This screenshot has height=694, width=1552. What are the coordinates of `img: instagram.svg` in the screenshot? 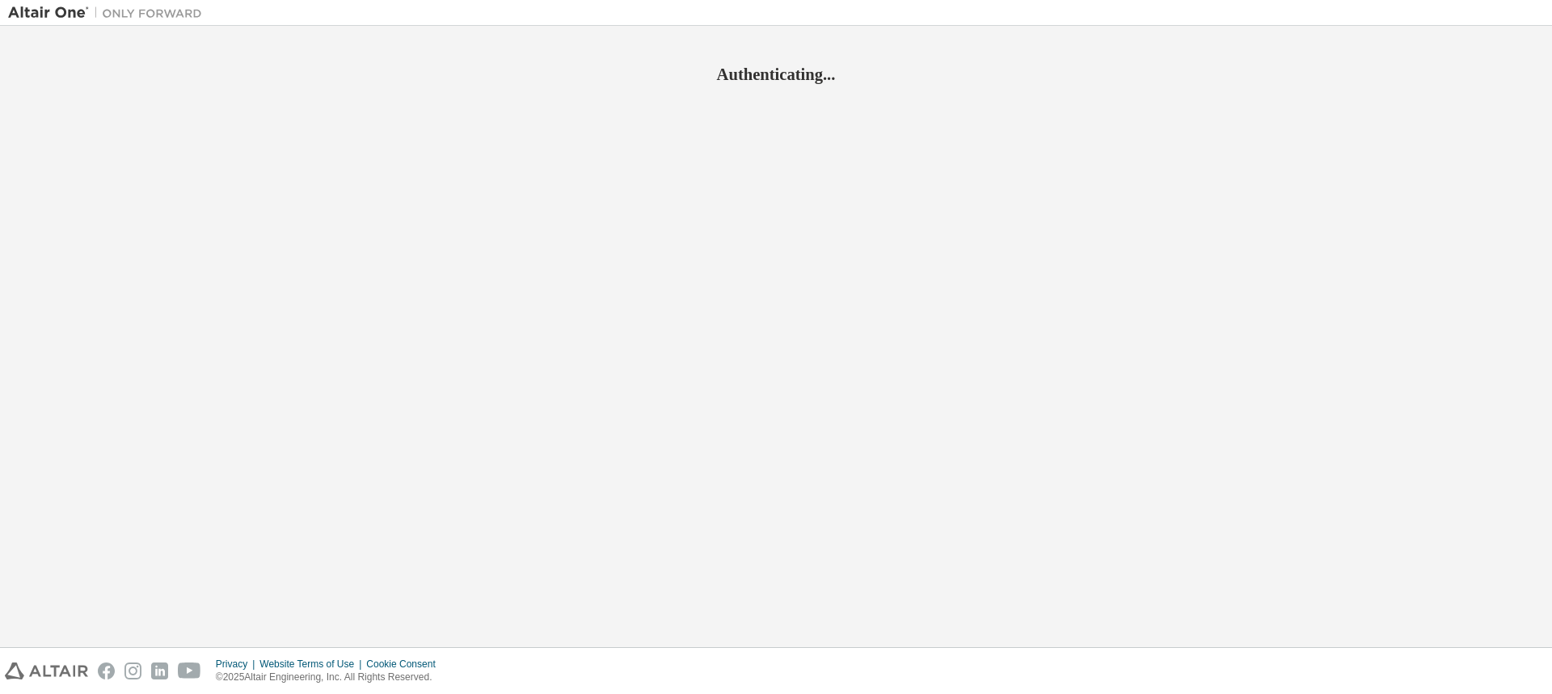 It's located at (133, 671).